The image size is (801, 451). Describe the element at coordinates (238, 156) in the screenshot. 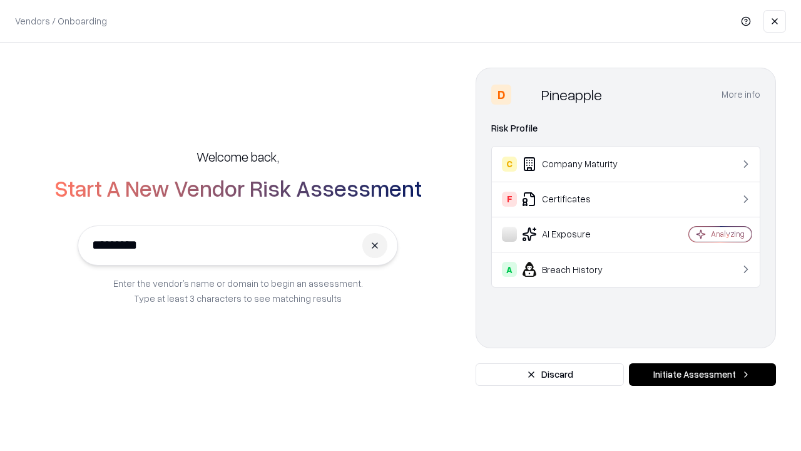

I see `h5: Welcome back,` at that location.